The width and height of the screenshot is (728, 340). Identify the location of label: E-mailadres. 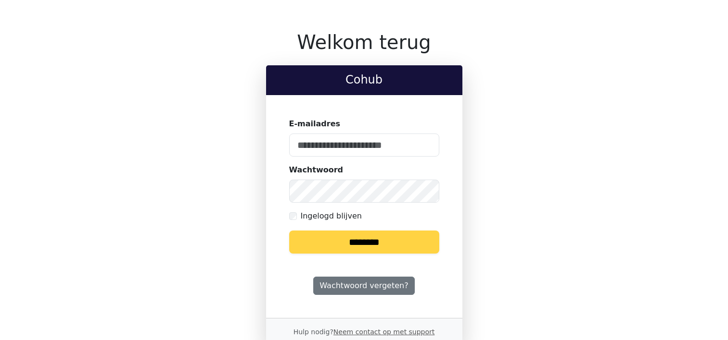
(314, 124).